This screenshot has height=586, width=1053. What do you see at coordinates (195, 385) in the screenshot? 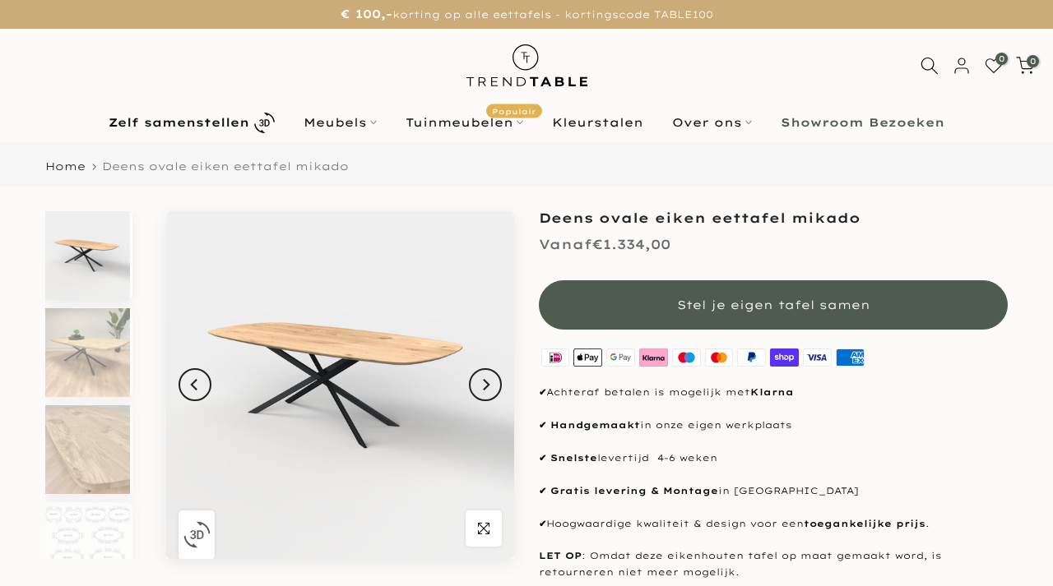
I see `button: Previous` at bounding box center [195, 385].